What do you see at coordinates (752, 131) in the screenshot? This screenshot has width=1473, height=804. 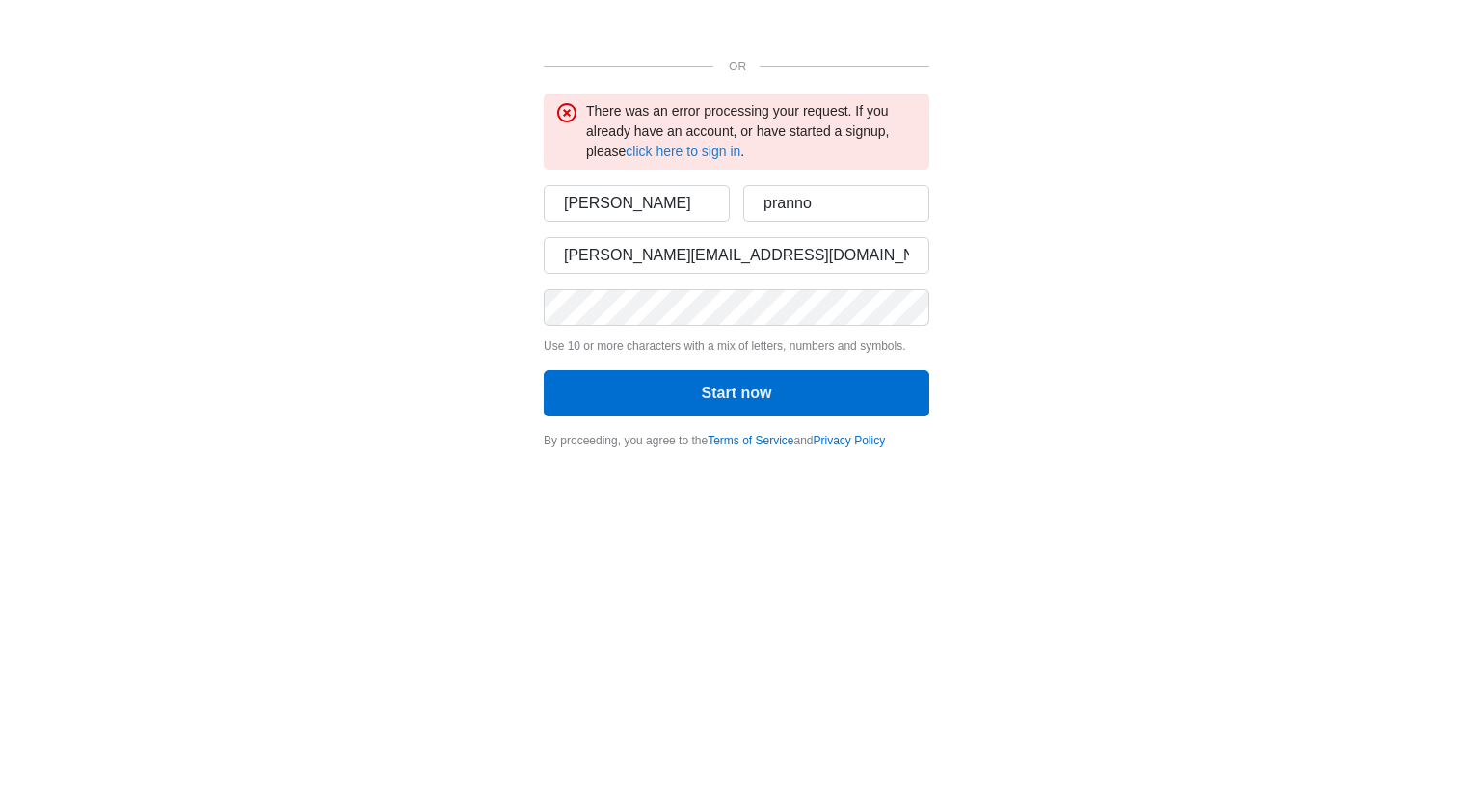 I see `div: There was an error processing your request. If you already have an account, or have started a sig...` at bounding box center [752, 131].